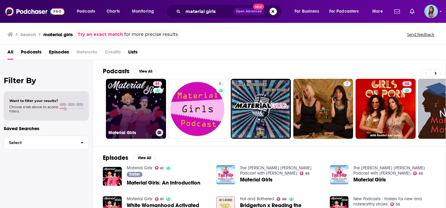 This screenshot has height=208, width=446. What do you see at coordinates (35, 11) in the screenshot?
I see `img: Podchaser - Follow, Share and Rate Podcasts` at bounding box center [35, 11].